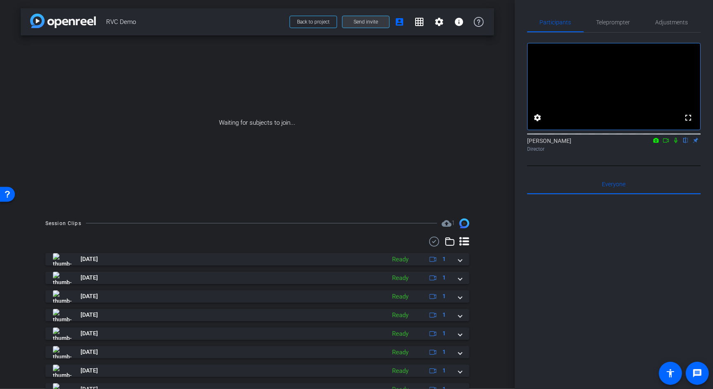 This screenshot has height=389, width=713. What do you see at coordinates (447, 224) in the screenshot?
I see `mat-icon: cloud_upload` at bounding box center [447, 224].